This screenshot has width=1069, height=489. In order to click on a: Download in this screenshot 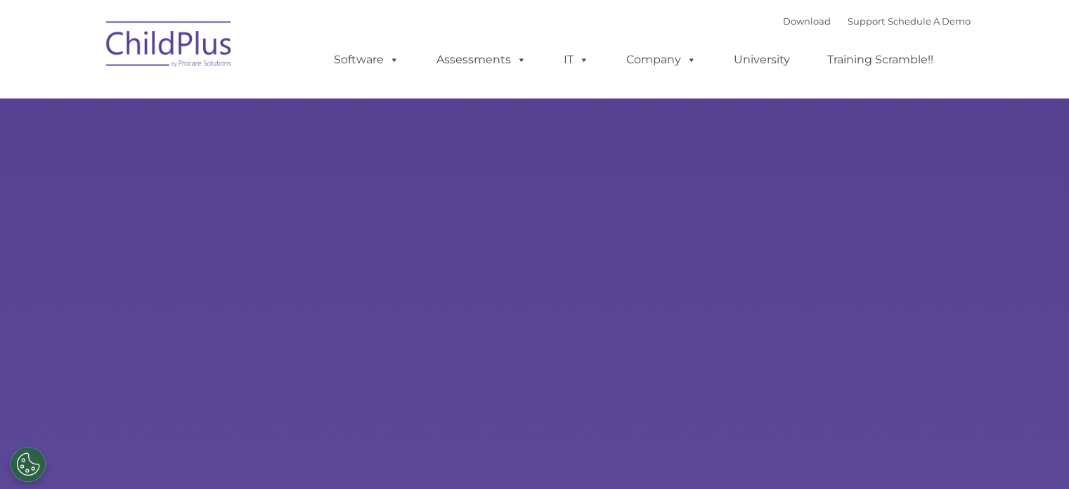, I will do `click(807, 21)`.